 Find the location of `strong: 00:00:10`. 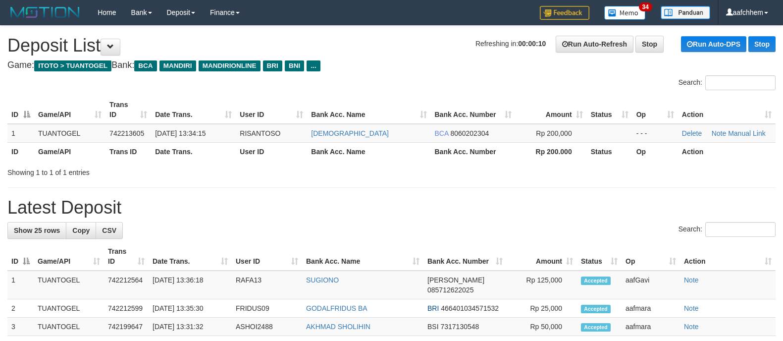

strong: 00:00:10 is located at coordinates (532, 44).